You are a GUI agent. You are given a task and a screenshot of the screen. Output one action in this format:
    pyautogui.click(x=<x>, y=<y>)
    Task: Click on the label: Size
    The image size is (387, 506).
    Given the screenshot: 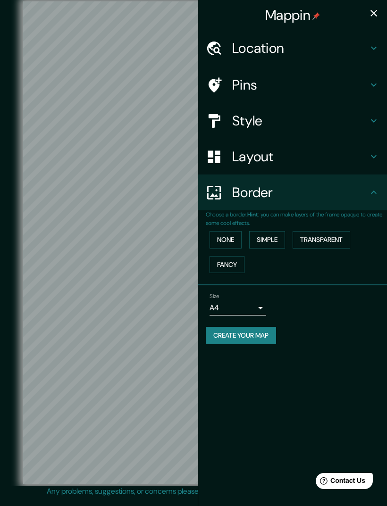 What is the action you would take?
    pyautogui.click(x=214, y=296)
    